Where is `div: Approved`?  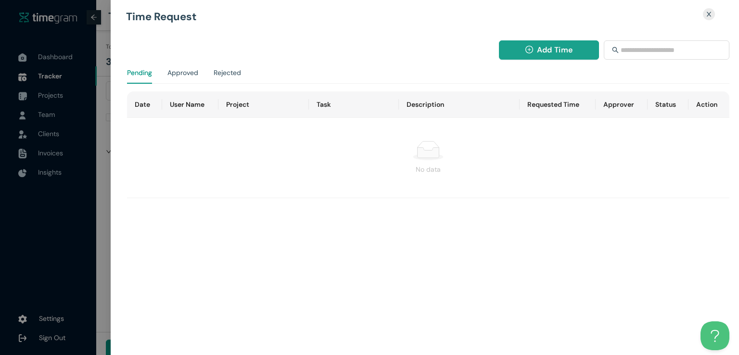
div: Approved is located at coordinates (183, 73).